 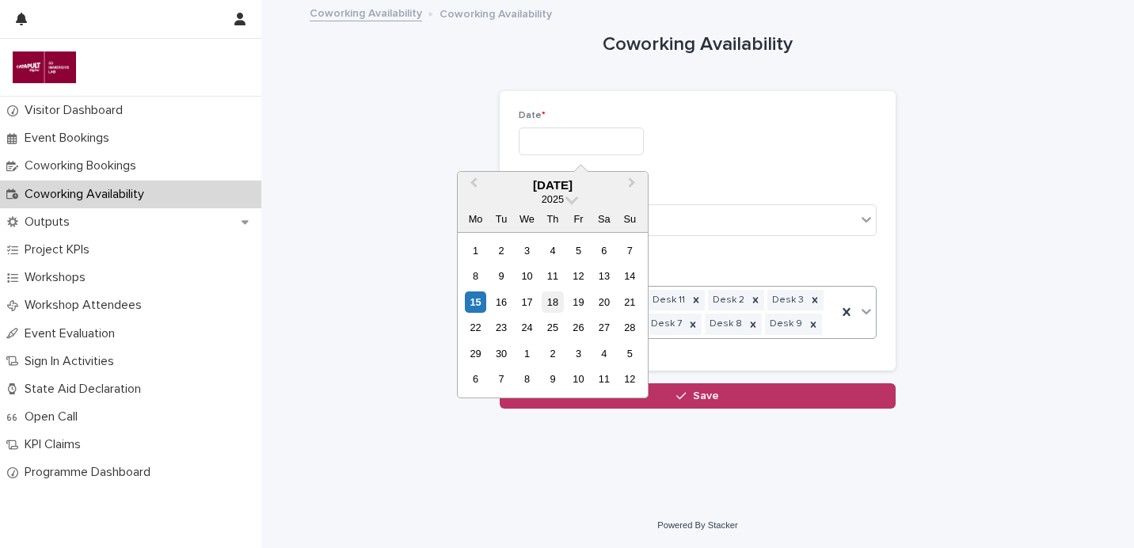 I want to click on p: Workshop Attendees, so click(x=86, y=305).